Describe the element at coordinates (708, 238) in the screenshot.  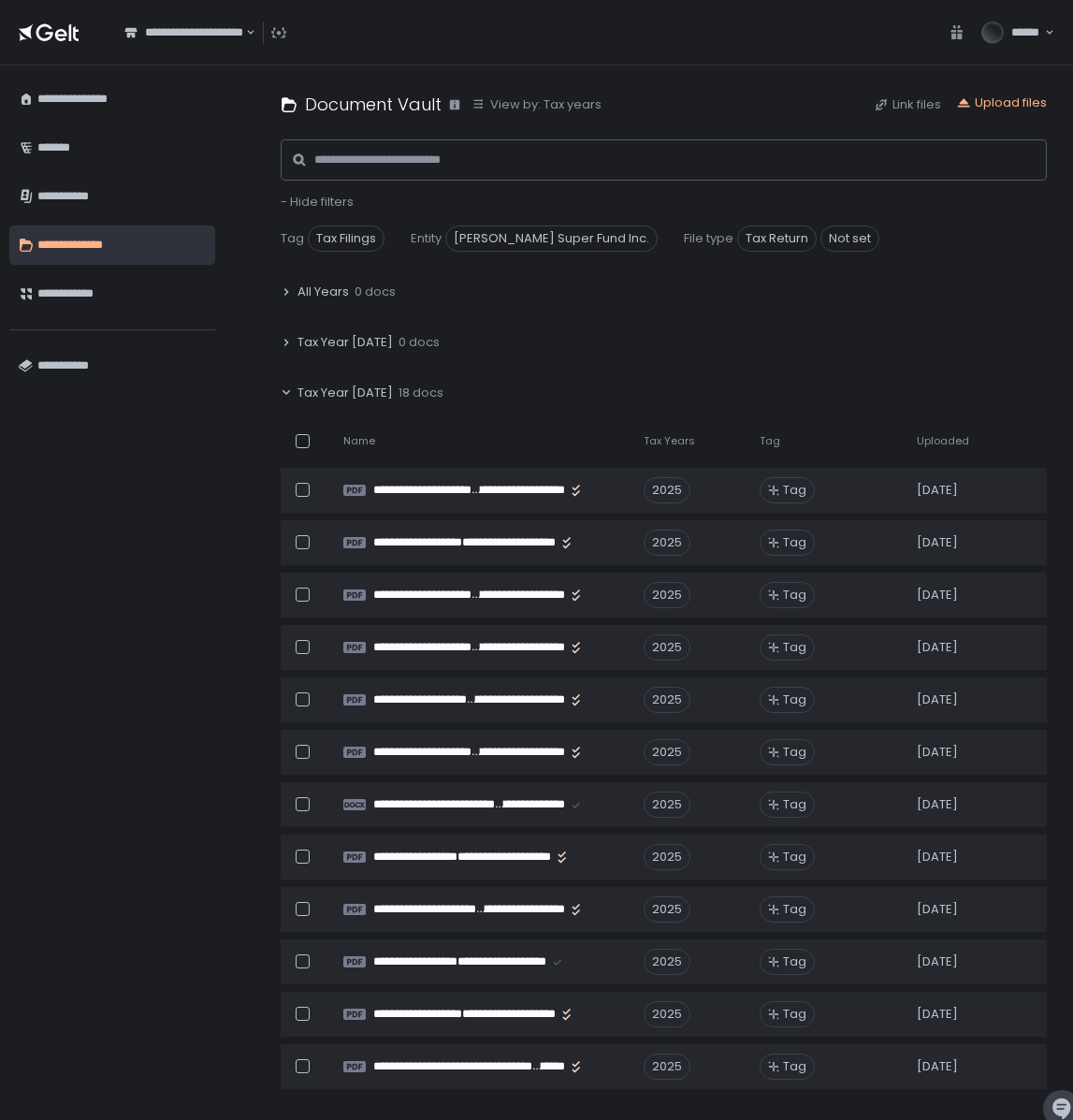
I see `span: File type` at that location.